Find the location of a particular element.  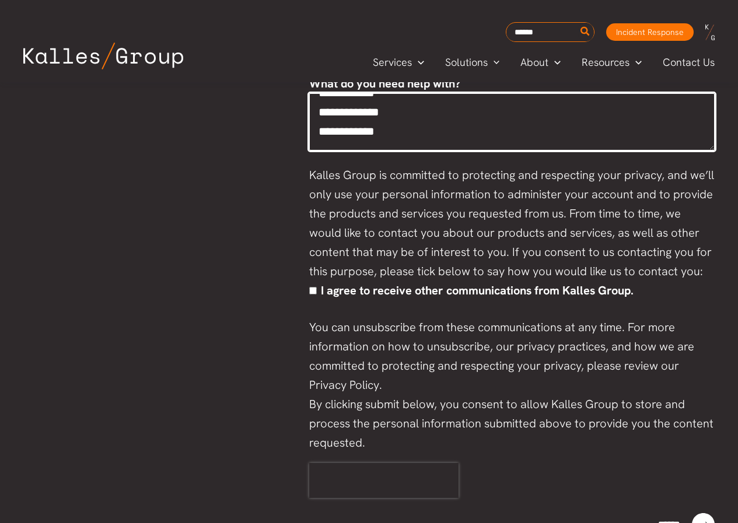

span: Services is located at coordinates (392, 62).